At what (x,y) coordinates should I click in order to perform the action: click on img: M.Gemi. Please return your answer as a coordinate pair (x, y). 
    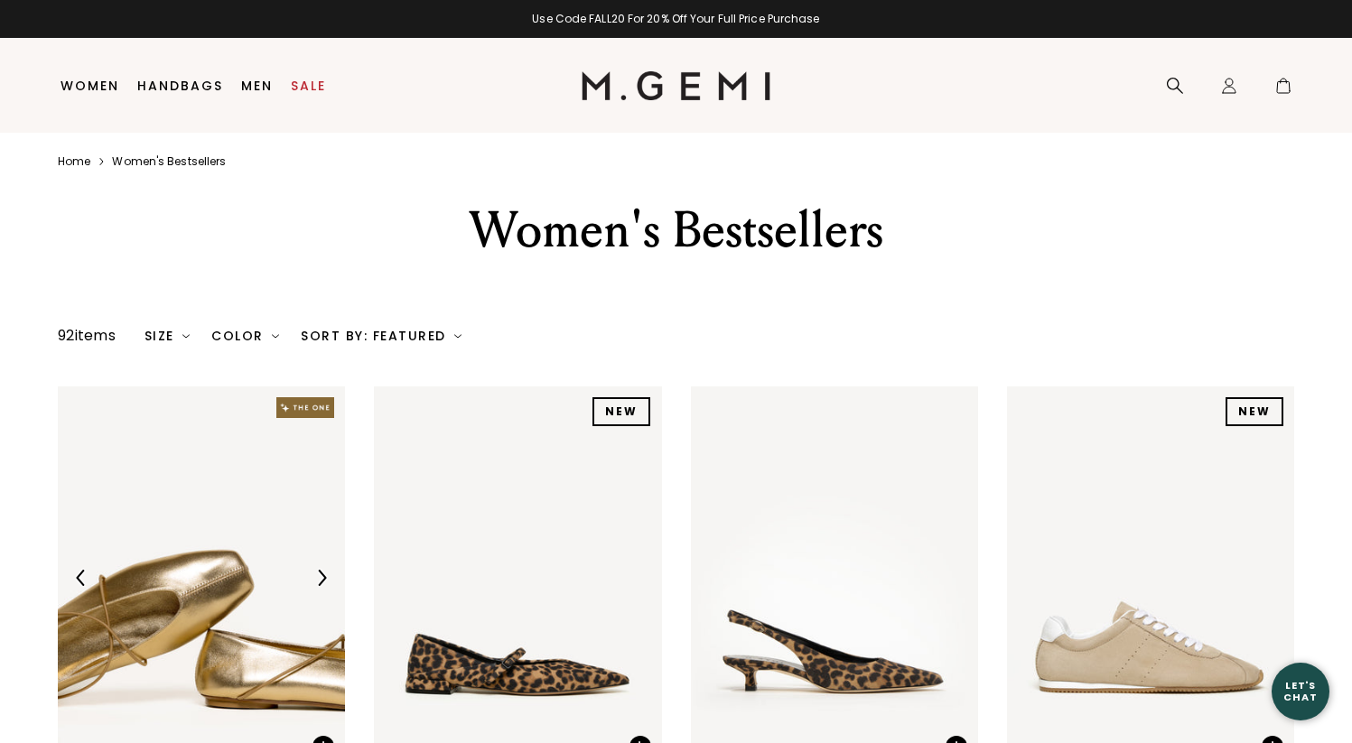
    Looking at the image, I should click on (676, 86).